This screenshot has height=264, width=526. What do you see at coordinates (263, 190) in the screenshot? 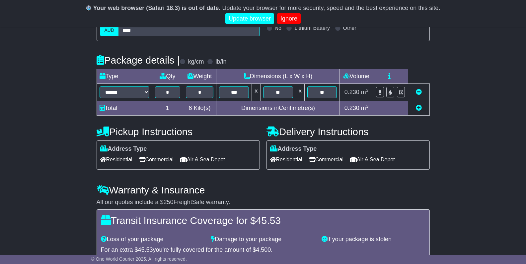
I see `h4: Warranty & Insurance` at bounding box center [263, 190].